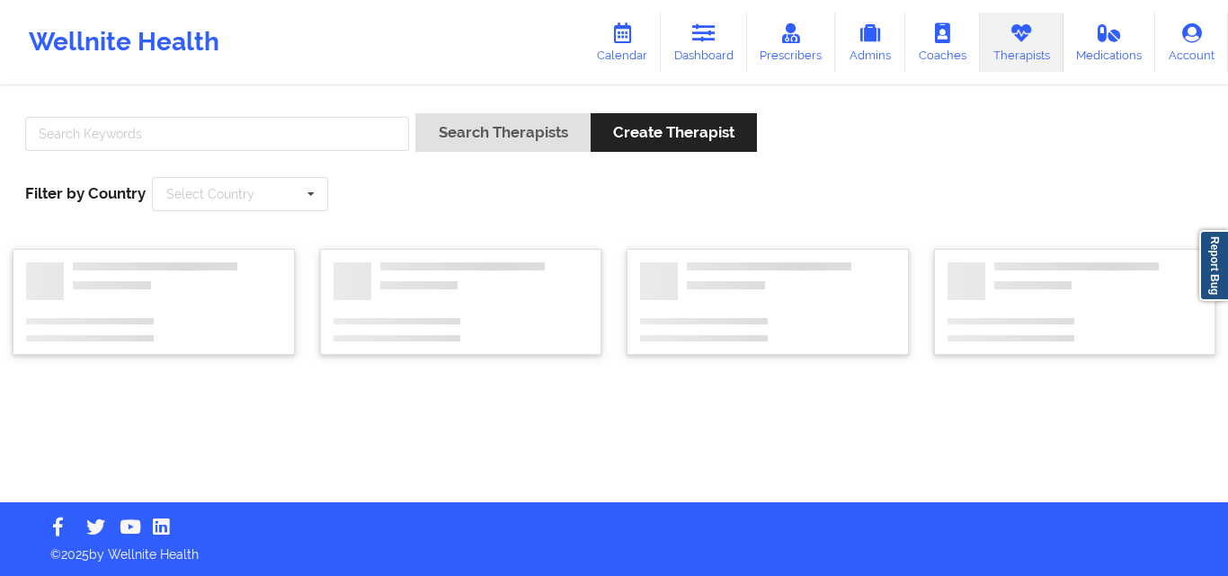  Describe the element at coordinates (1109, 42) in the screenshot. I see `a: Medications` at that location.